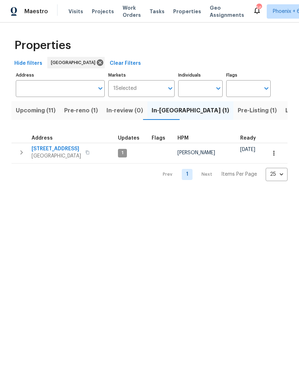  What do you see at coordinates (35, 111) in the screenshot?
I see `span: Upcoming (11)` at bounding box center [35, 111].